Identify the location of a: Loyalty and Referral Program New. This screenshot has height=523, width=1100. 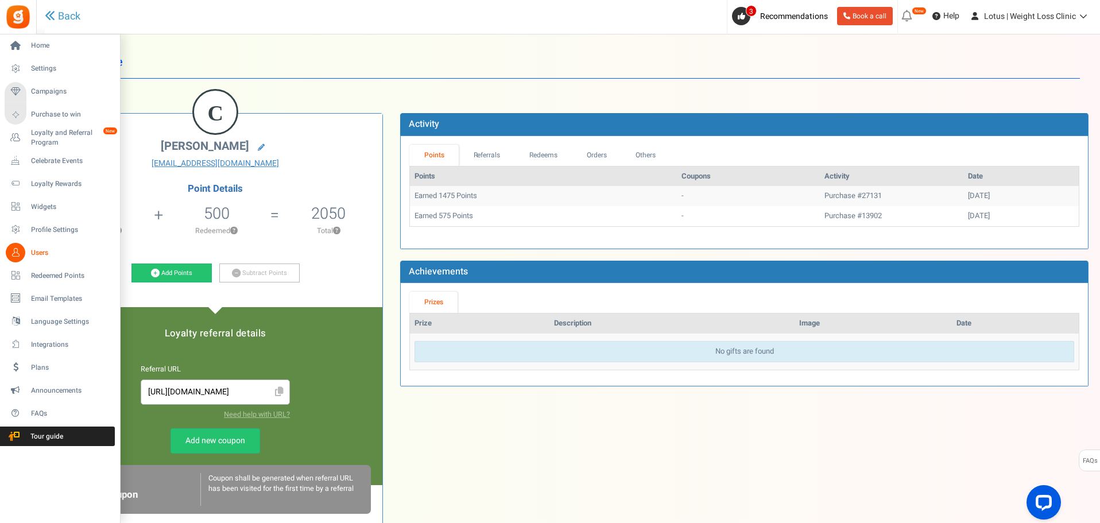
(60, 138).